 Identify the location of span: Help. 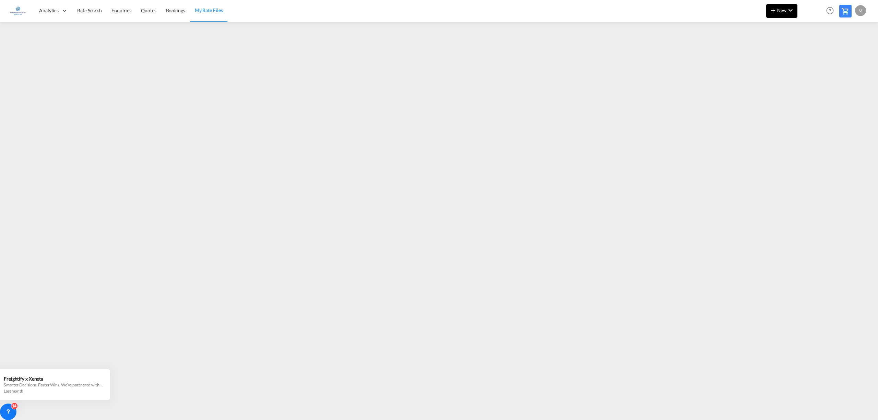
(830, 11).